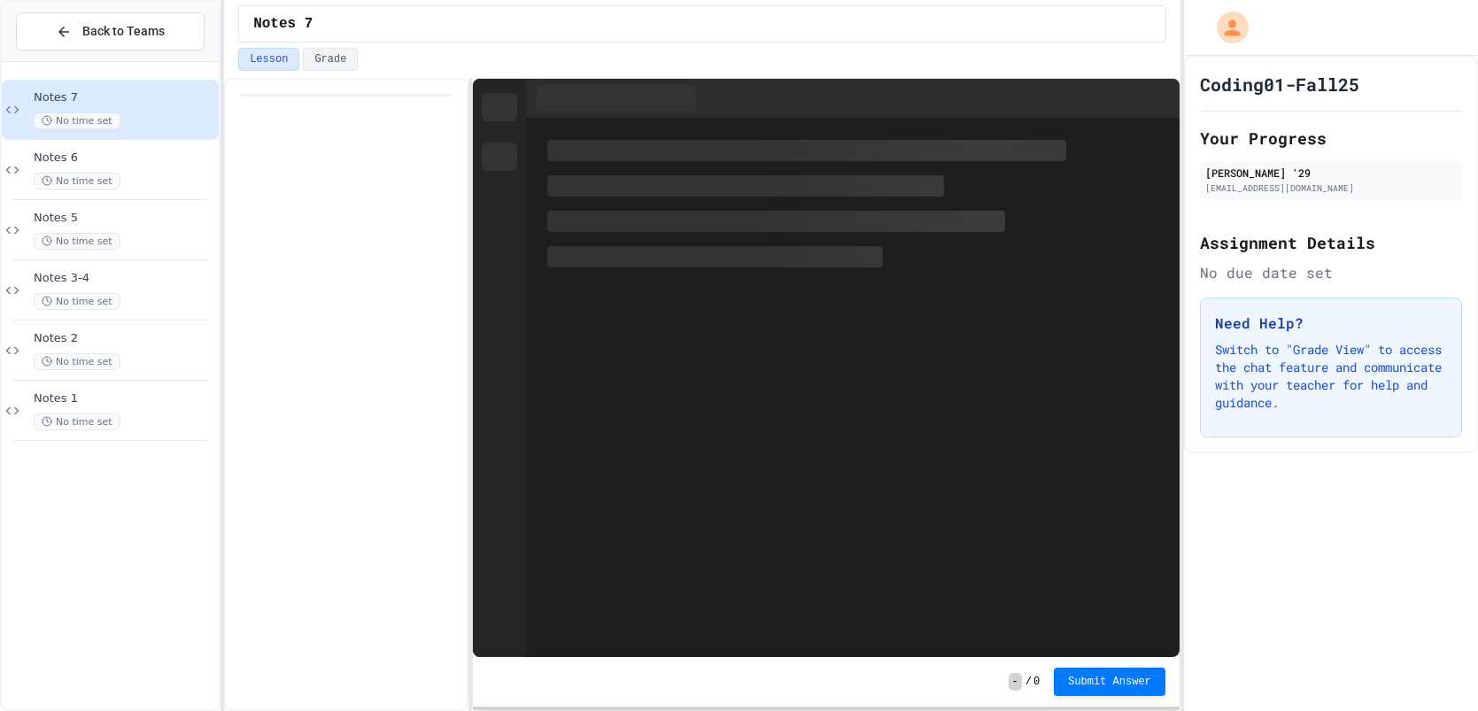 This screenshot has height=711, width=1478. I want to click on div: No due date set, so click(1331, 273).